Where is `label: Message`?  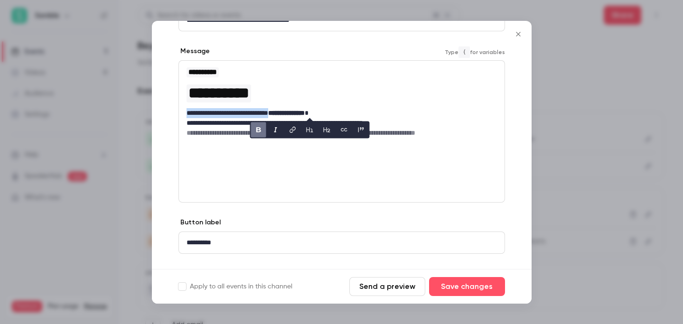
label: Message is located at coordinates (194, 51).